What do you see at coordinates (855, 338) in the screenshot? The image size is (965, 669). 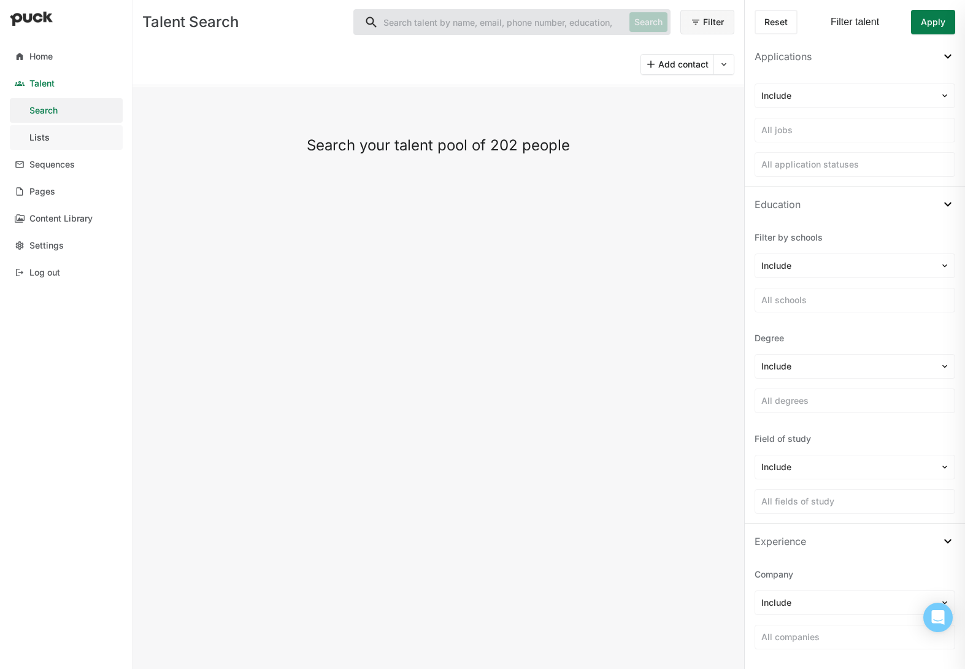 I see `div: Degree` at bounding box center [855, 338].